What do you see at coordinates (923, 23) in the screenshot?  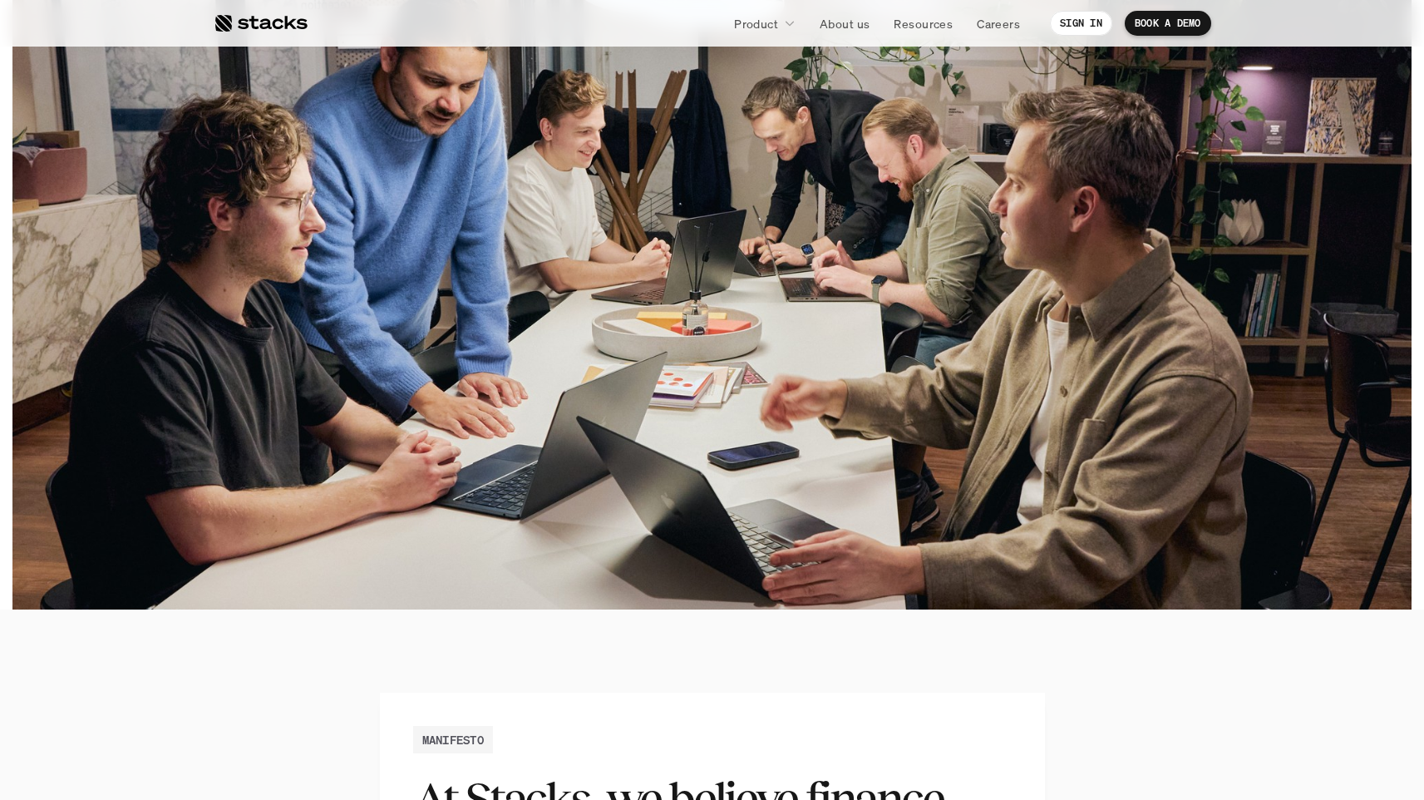 I see `a: Resources` at bounding box center [923, 23].